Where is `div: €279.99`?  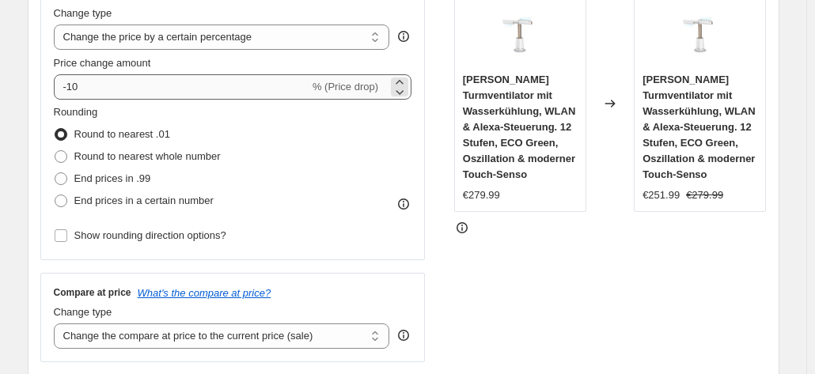 div: €279.99 is located at coordinates (481, 195).